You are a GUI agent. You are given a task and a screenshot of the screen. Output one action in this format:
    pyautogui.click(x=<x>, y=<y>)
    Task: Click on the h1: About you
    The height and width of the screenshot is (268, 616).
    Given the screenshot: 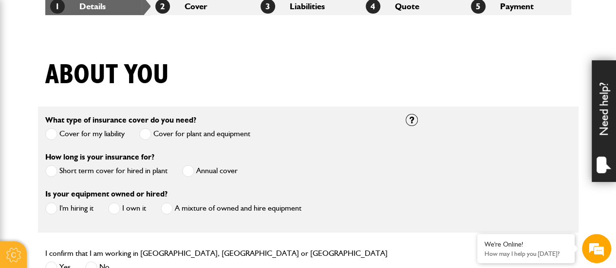 What is the action you would take?
    pyautogui.click(x=107, y=75)
    